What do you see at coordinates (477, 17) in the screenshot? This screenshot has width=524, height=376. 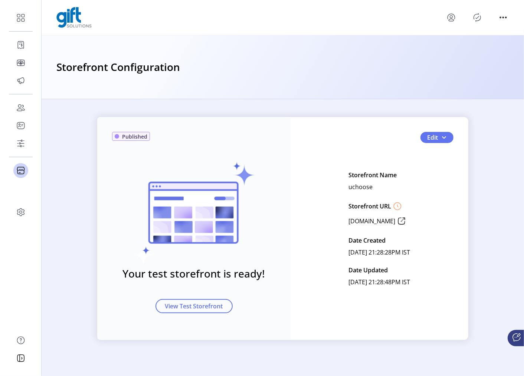 I see `button: Publisher Panel` at bounding box center [477, 17].